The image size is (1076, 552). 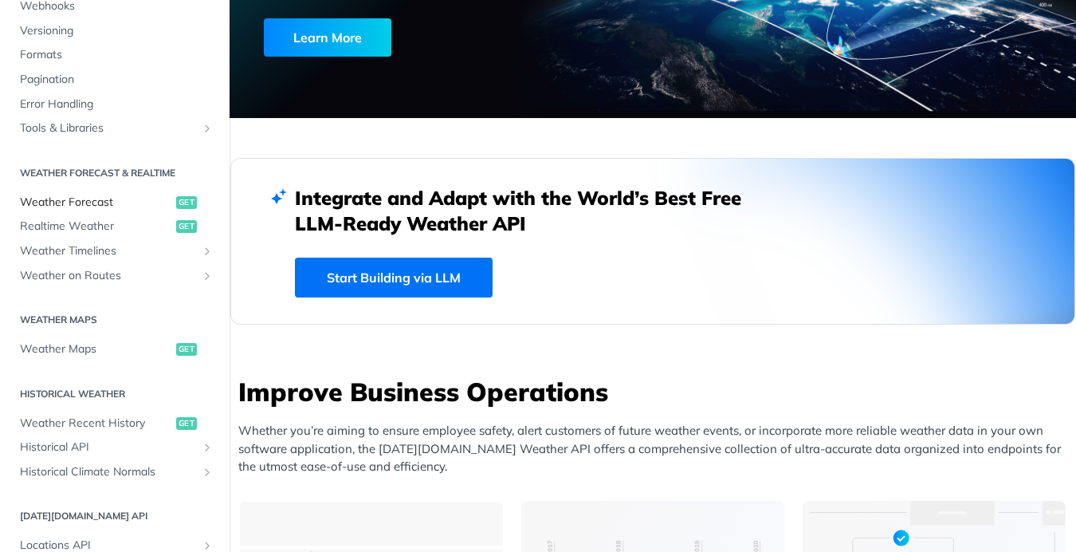 I want to click on span: Formats, so click(x=116, y=55).